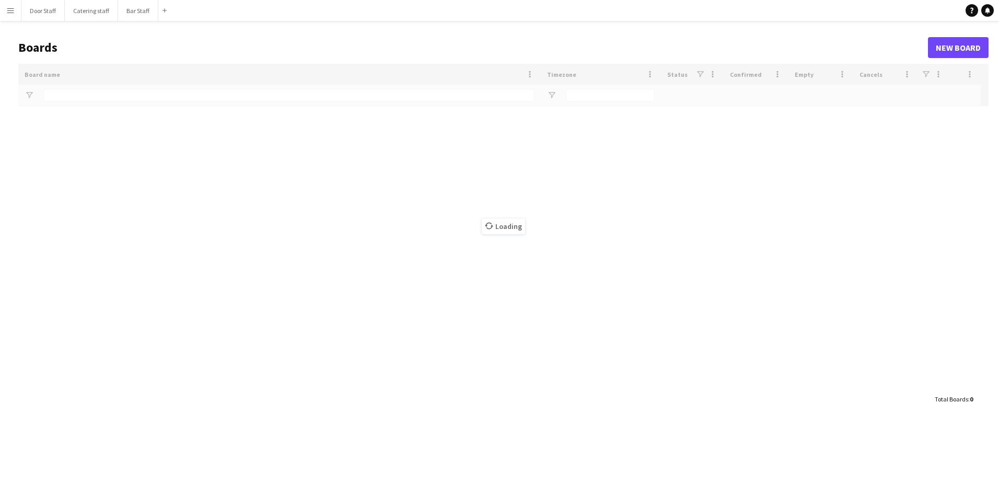  Describe the element at coordinates (503, 226) in the screenshot. I see `span: Loading` at that location.